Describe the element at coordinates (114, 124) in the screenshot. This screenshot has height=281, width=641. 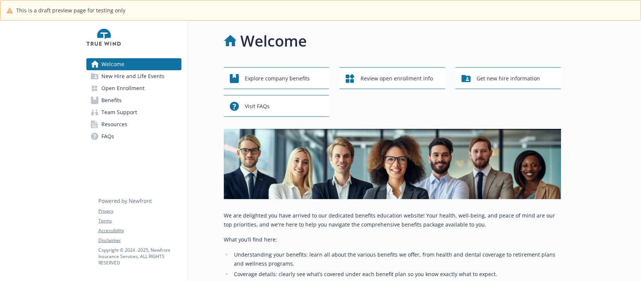
I see `span: Resources` at that location.